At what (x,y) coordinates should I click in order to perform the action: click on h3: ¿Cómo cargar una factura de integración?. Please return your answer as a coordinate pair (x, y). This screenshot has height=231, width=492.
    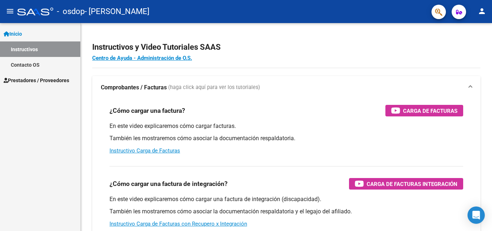
    Looking at the image, I should click on (169, 184).